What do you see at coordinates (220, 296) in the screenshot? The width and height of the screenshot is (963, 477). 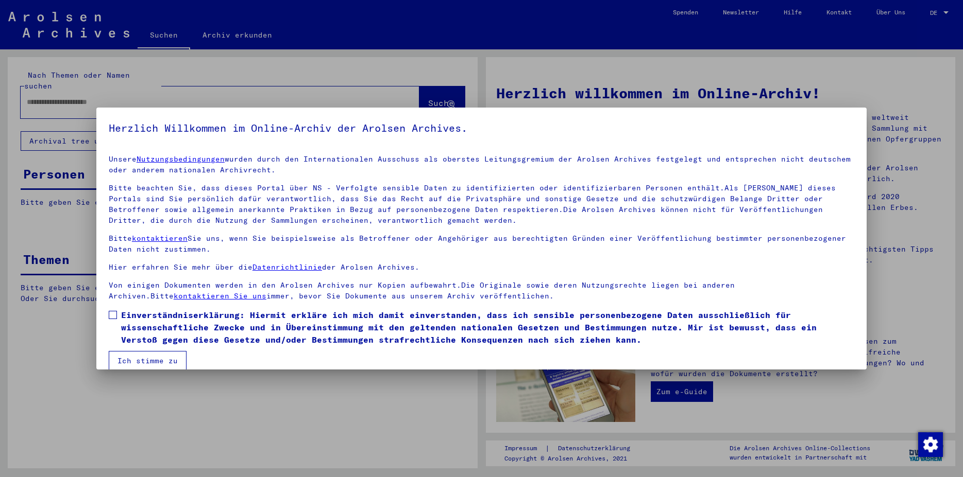 I see `a: kontaktieren Sie uns` at bounding box center [220, 296].